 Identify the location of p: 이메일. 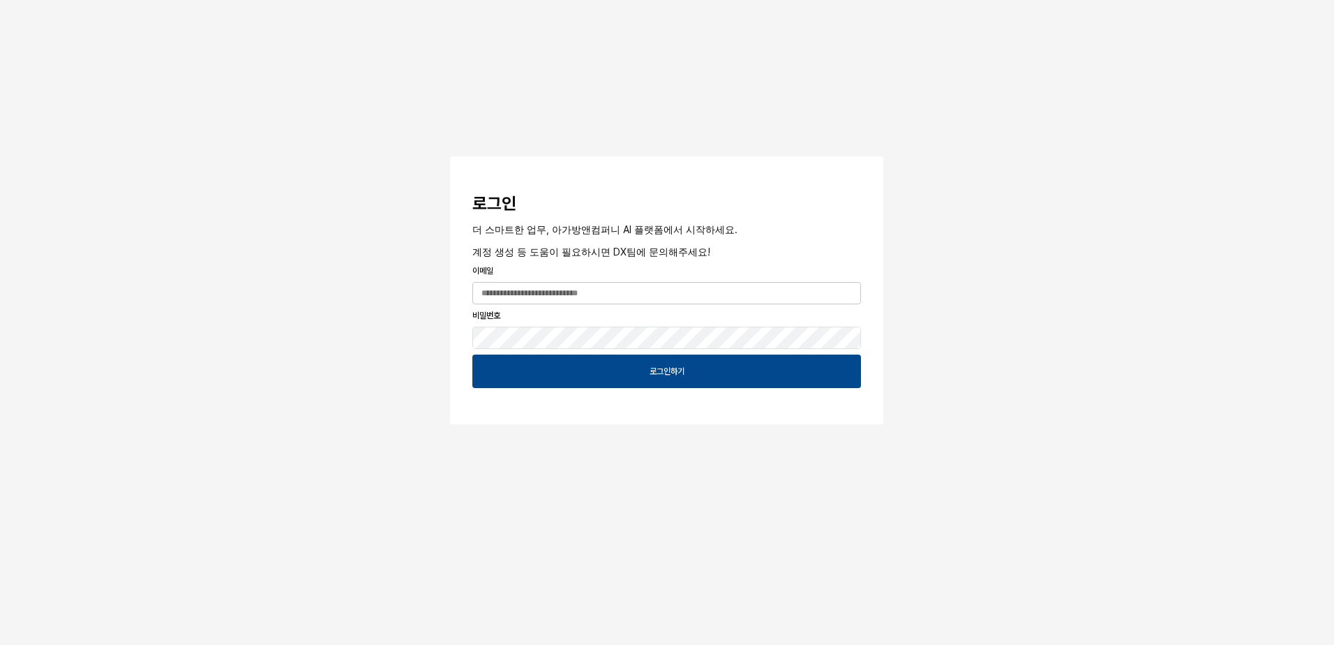
(666, 271).